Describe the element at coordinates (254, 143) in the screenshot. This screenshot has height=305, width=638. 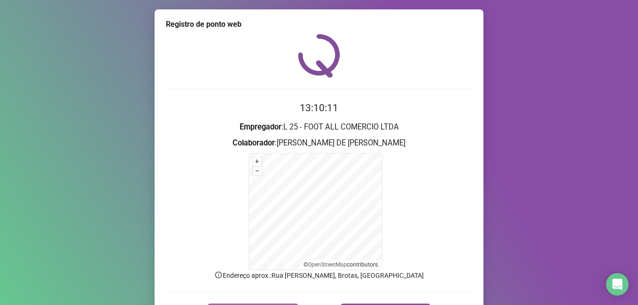
I see `strong: Colaborador` at that location.